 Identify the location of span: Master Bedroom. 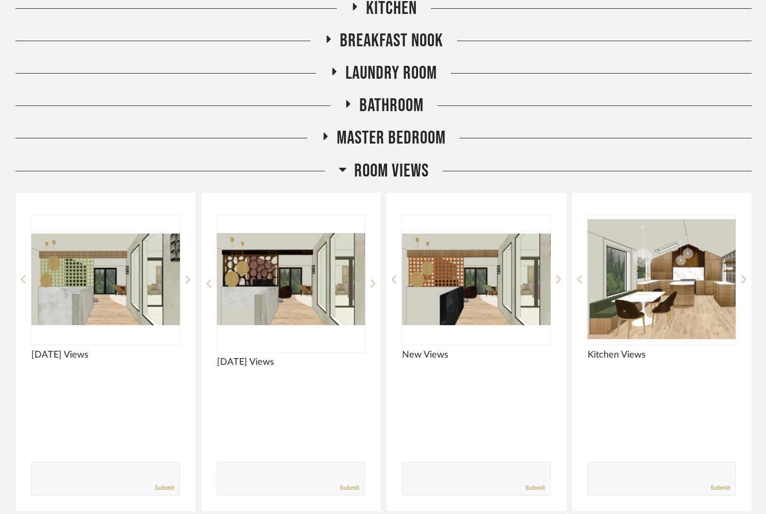
(391, 138).